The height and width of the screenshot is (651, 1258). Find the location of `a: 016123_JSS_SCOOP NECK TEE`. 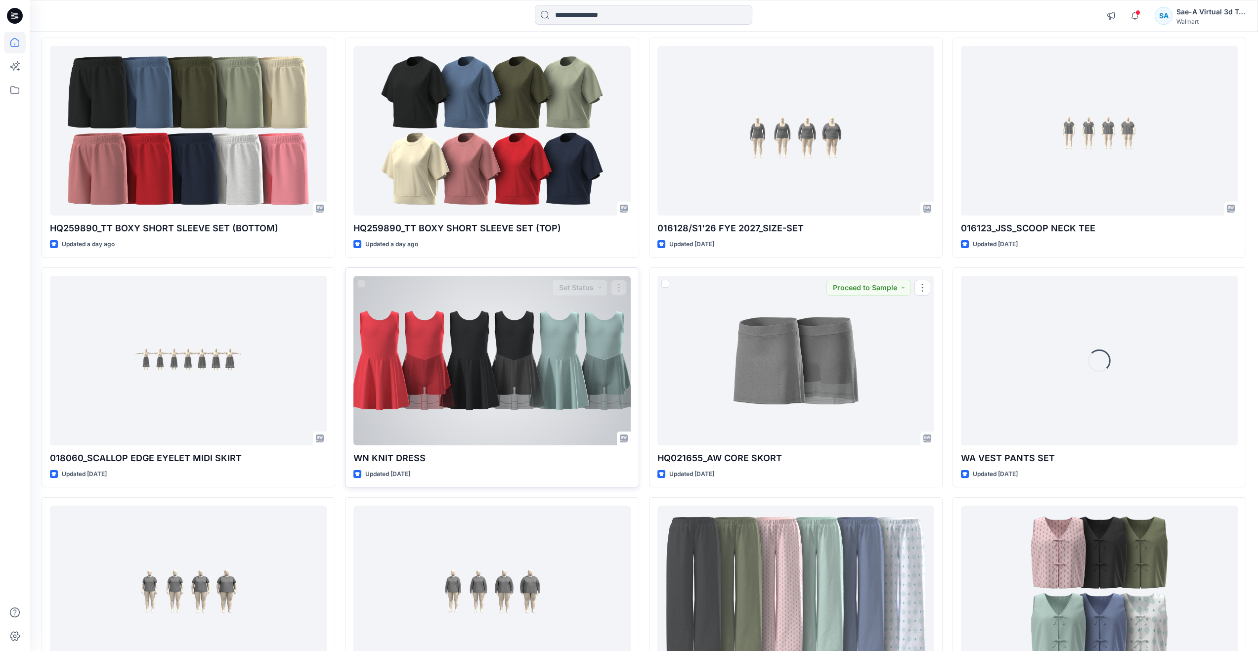

a: 016123_JSS_SCOOP NECK TEE is located at coordinates (1100, 131).